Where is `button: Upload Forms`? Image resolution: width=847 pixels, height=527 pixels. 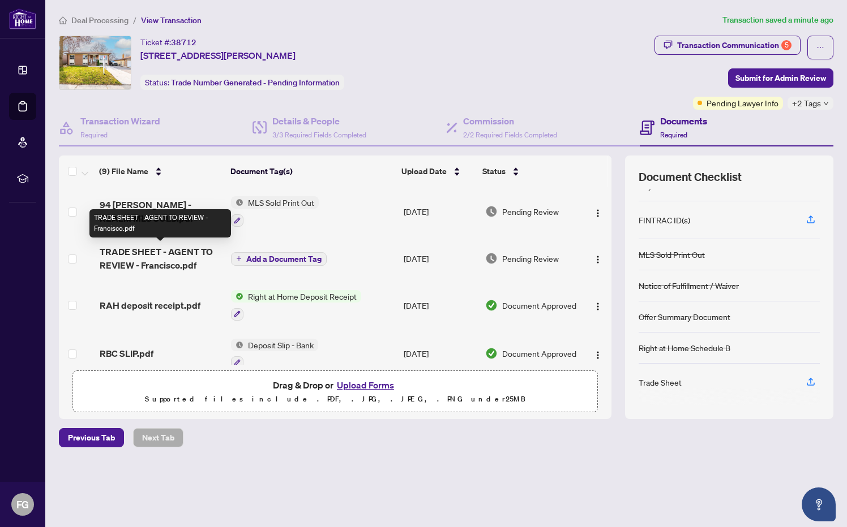
button: Upload Forms is located at coordinates (365, 385).